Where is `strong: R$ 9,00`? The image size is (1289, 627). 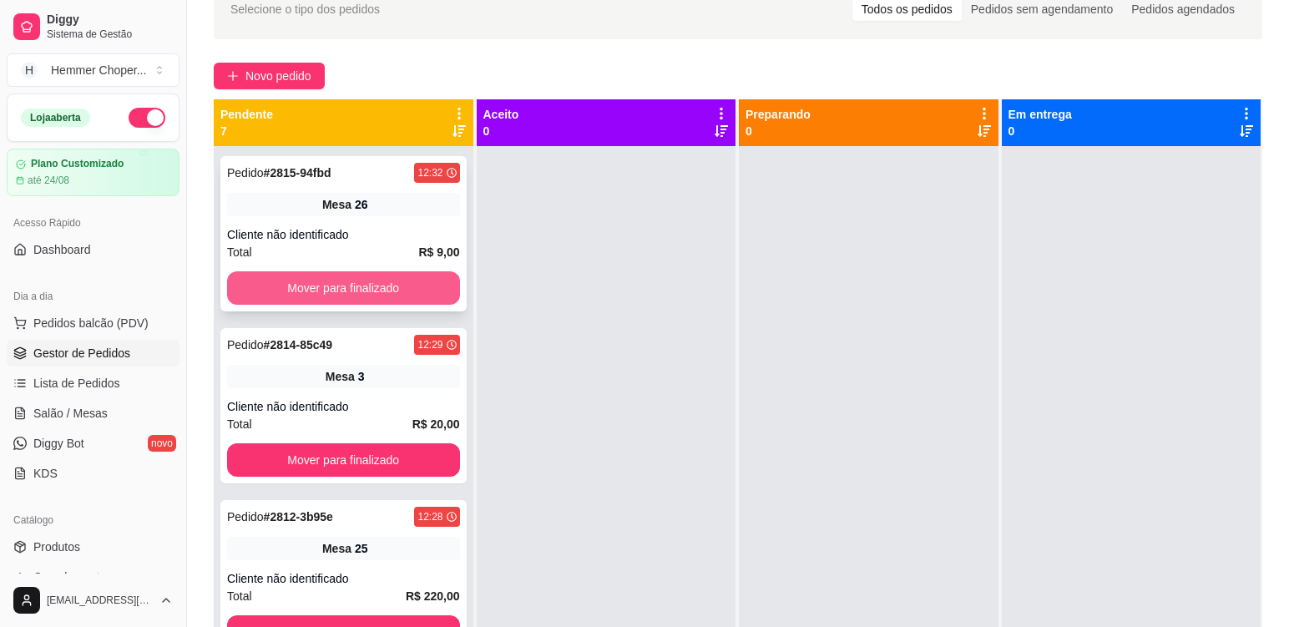
strong: R$ 9,00 is located at coordinates (438, 252).